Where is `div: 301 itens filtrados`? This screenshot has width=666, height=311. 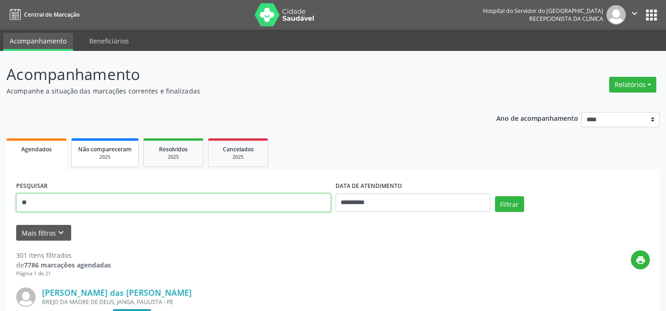
div: 301 itens filtrados is located at coordinates (63, 255).